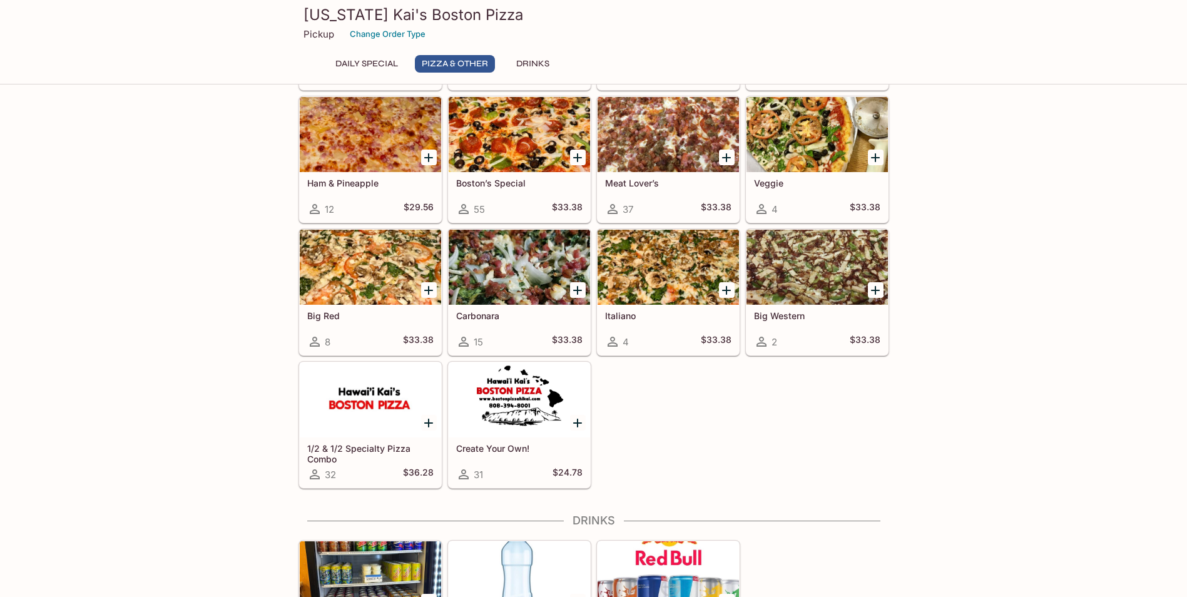 This screenshot has height=597, width=1187. What do you see at coordinates (577, 290) in the screenshot?
I see `button: Add Carbonara` at bounding box center [577, 290].